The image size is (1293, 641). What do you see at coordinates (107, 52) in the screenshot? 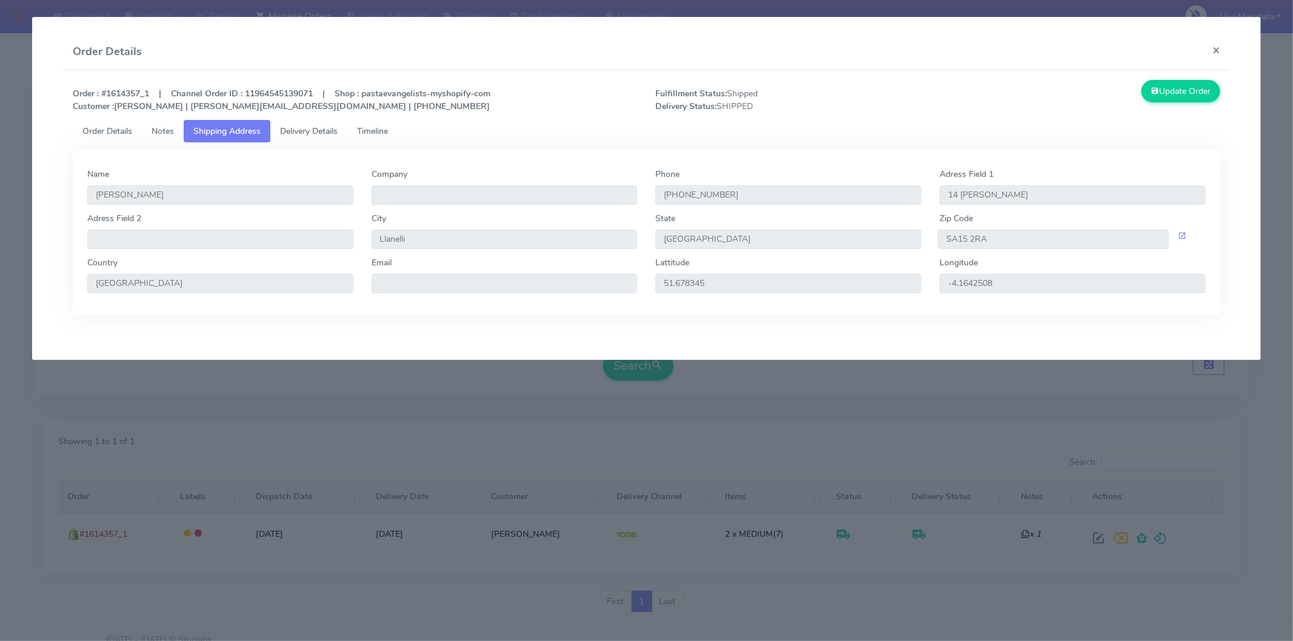
I see `h4: Order Details` at bounding box center [107, 52].